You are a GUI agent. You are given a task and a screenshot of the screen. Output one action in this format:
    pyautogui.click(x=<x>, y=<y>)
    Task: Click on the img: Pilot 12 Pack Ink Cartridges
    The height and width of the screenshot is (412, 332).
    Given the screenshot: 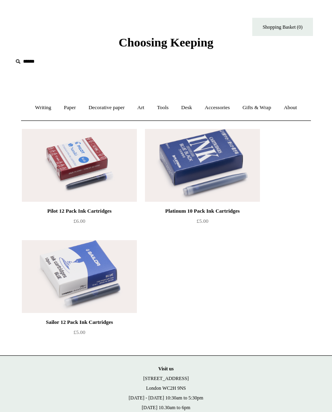 What is the action you would take?
    pyautogui.click(x=79, y=166)
    